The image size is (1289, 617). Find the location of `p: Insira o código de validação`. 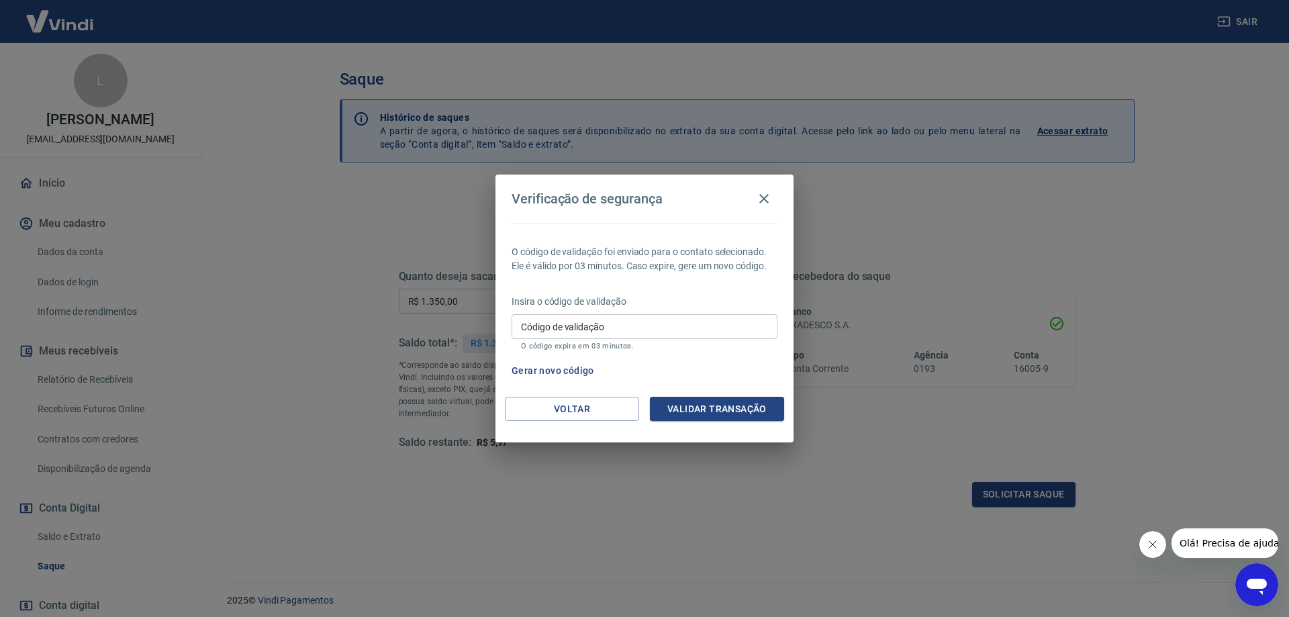

p: Insira o código de validação is located at coordinates (645, 302).